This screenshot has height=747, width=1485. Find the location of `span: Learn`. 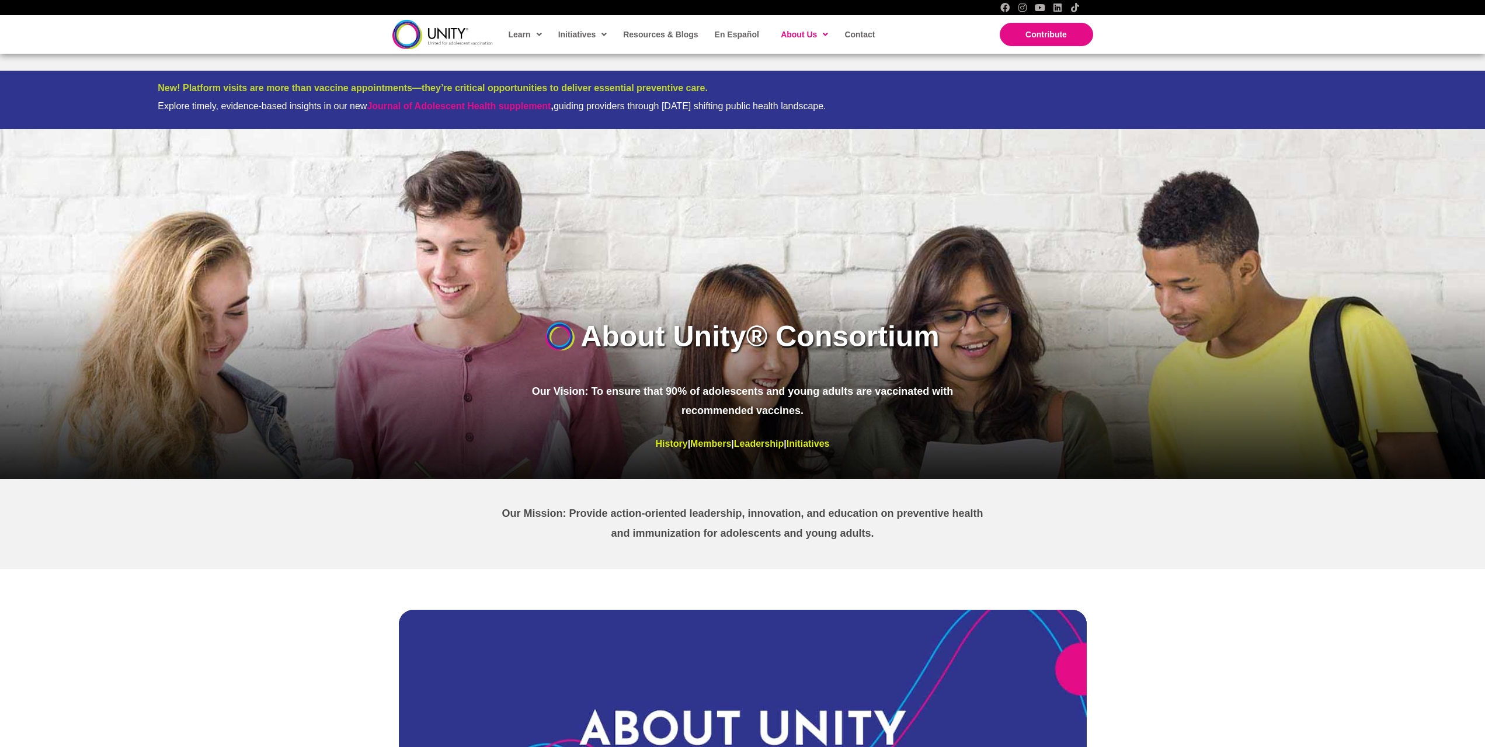

span: Learn is located at coordinates (525, 34).